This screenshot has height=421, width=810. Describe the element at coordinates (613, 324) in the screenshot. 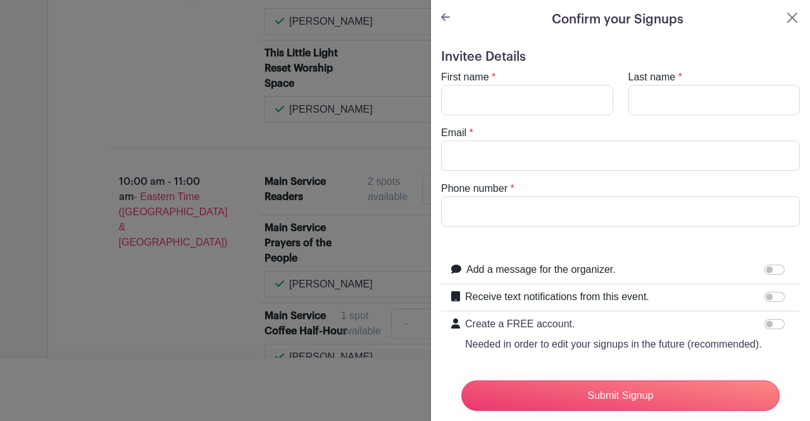

I see `p: Create a FREE account.` at that location.